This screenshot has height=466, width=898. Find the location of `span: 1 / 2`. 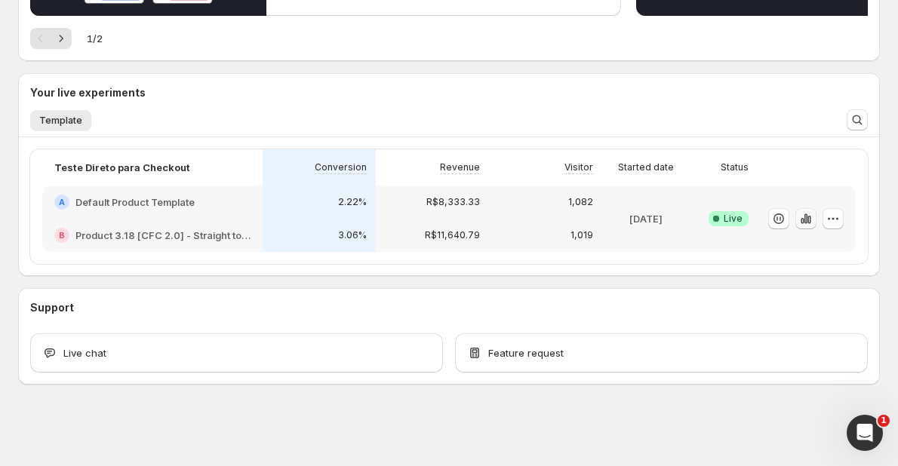

span: 1 / 2 is located at coordinates (94, 38).